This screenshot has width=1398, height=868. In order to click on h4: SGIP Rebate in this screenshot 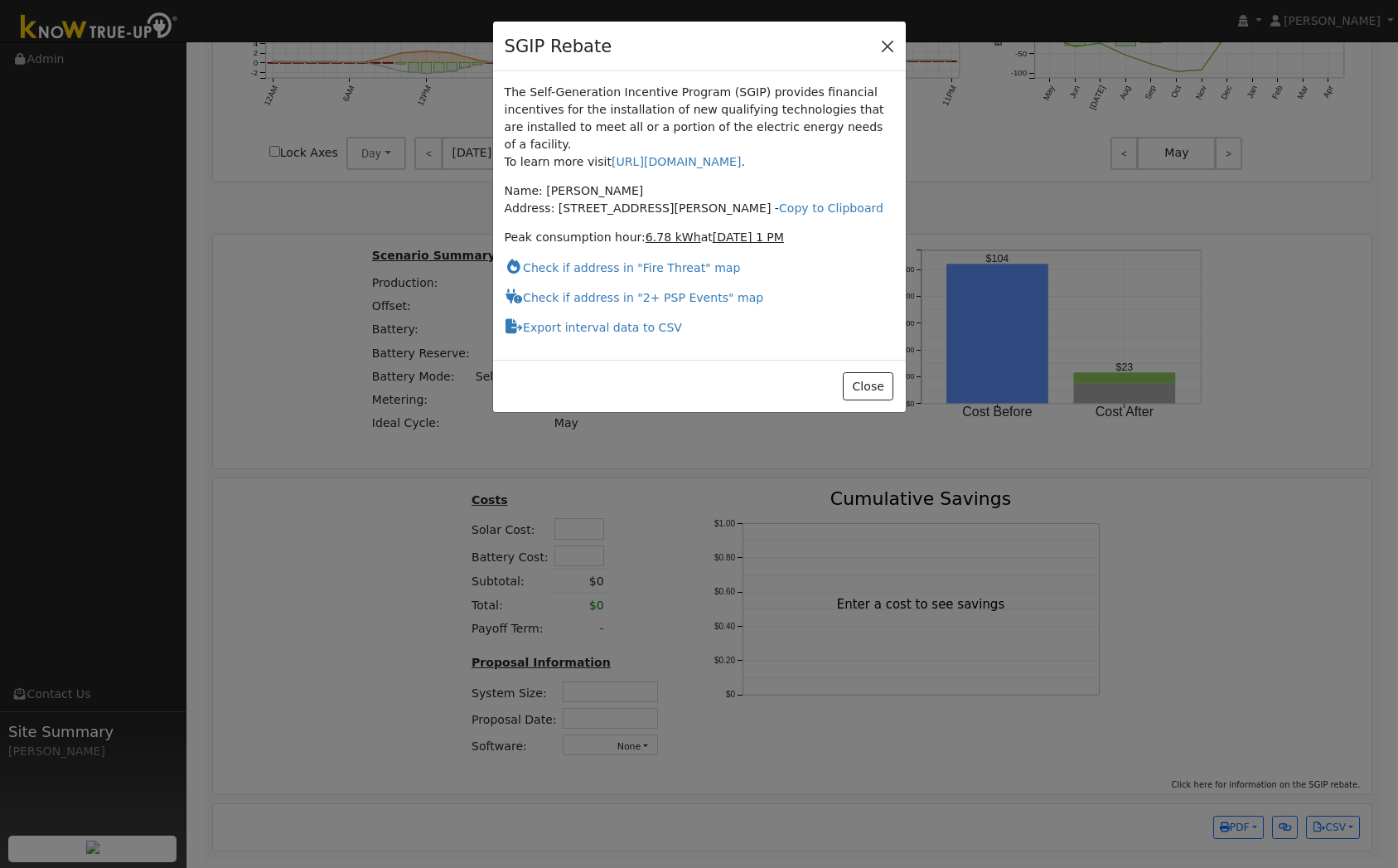, I will do `click(559, 46)`.